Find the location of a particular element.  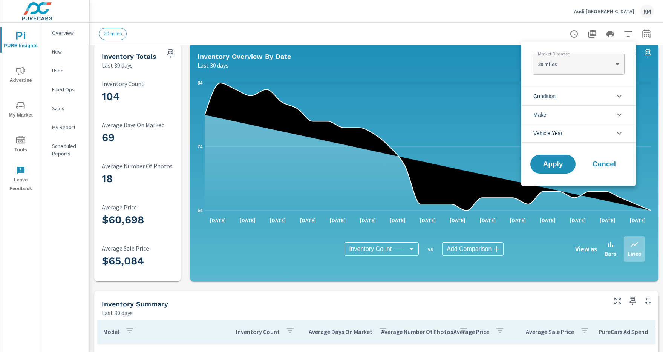

span: Condition is located at coordinates (544, 96).